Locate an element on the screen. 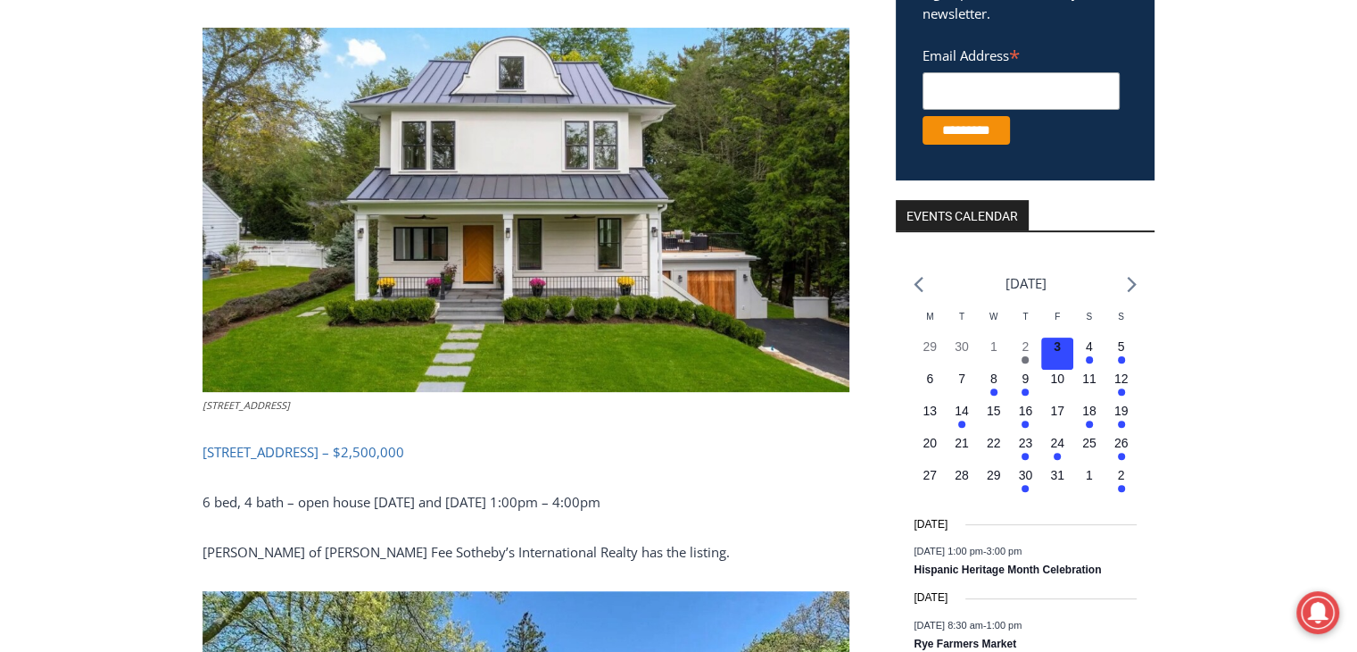  div: Tuesday is located at coordinates (962, 323).